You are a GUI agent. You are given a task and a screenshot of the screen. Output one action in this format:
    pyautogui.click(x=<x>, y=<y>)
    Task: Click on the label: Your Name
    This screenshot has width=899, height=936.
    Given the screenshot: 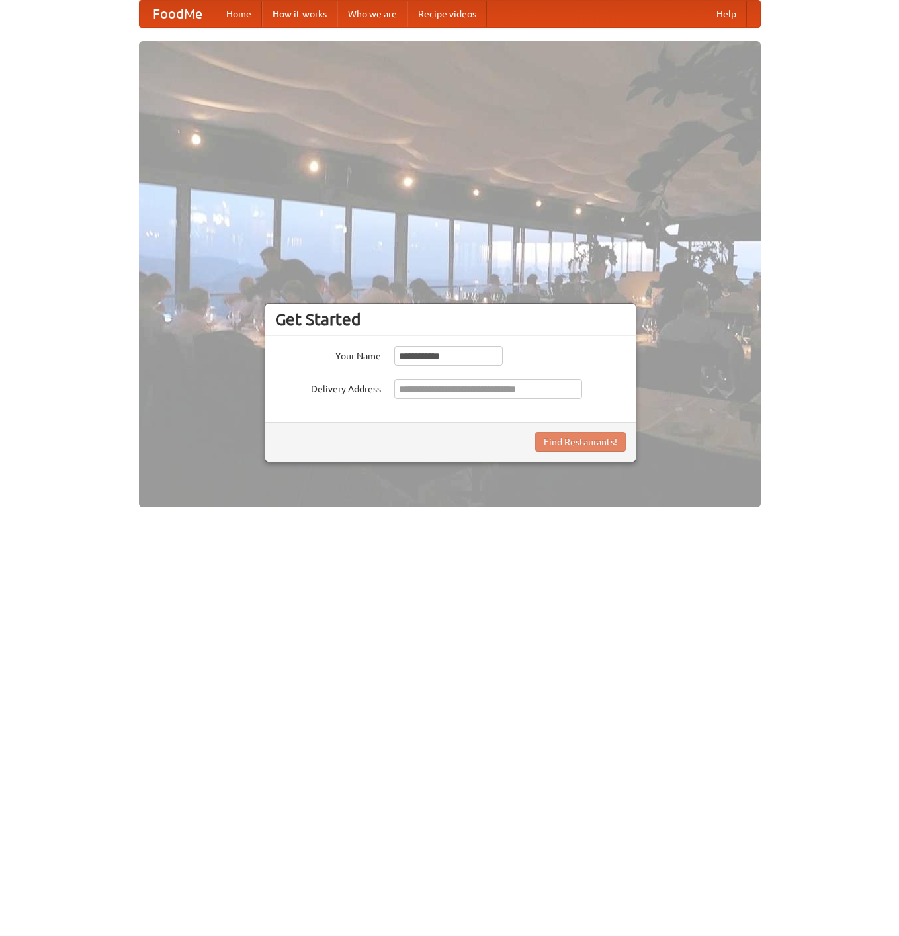 What is the action you would take?
    pyautogui.click(x=328, y=354)
    